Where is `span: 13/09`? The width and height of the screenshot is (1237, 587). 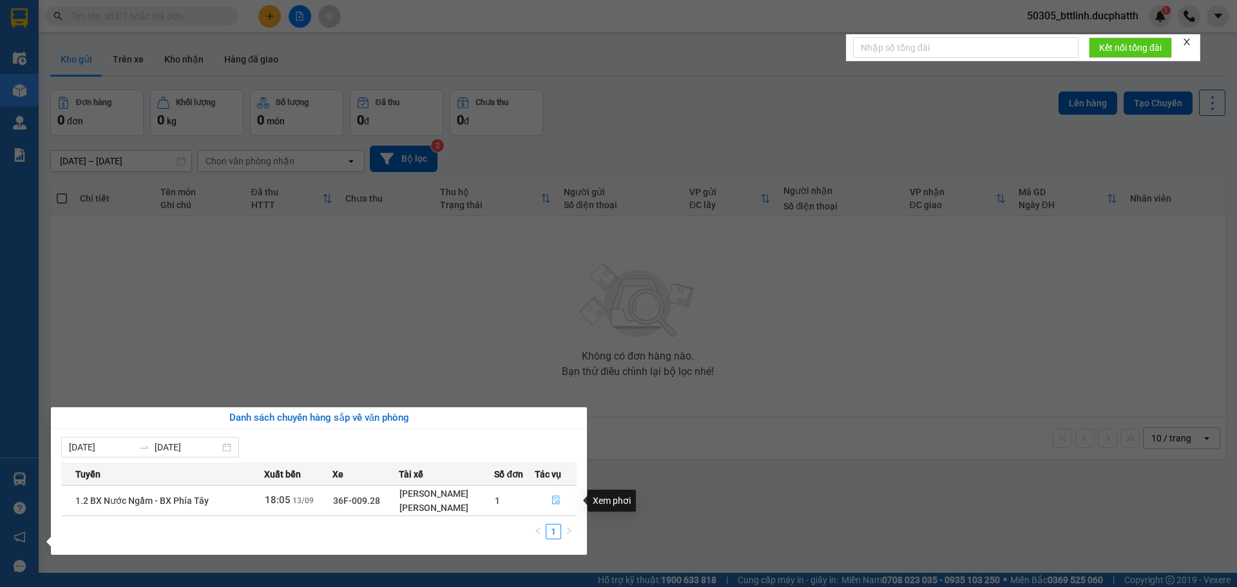
span: 13/09 is located at coordinates (303, 501).